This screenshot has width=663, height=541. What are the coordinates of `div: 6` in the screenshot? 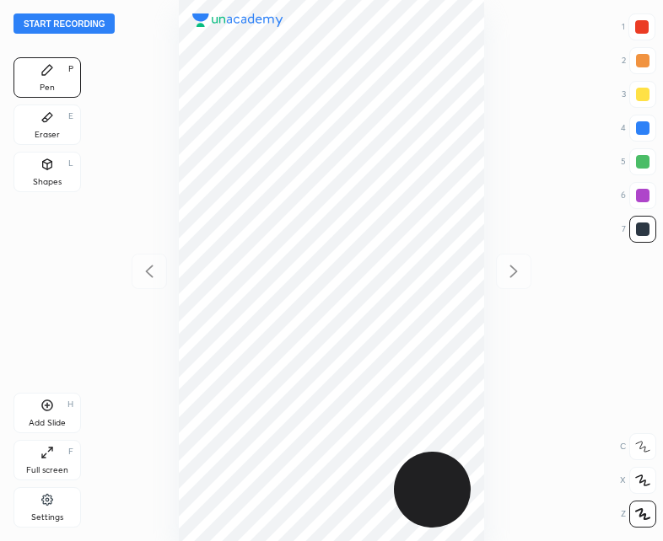 It's located at (638, 196).